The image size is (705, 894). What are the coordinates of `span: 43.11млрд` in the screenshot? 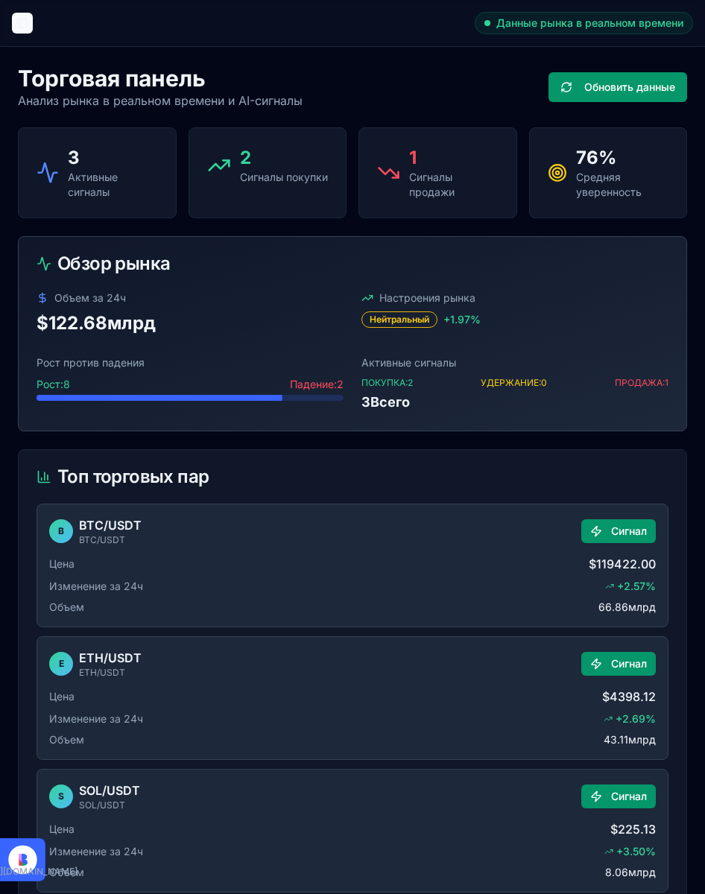 It's located at (630, 740).